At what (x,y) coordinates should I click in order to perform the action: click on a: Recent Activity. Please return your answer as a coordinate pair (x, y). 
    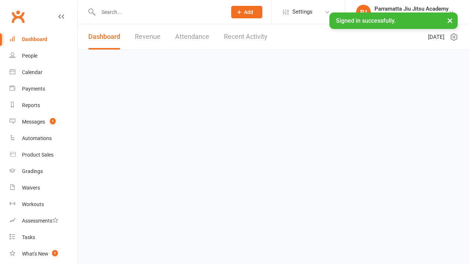
    Looking at the image, I should click on (246, 37).